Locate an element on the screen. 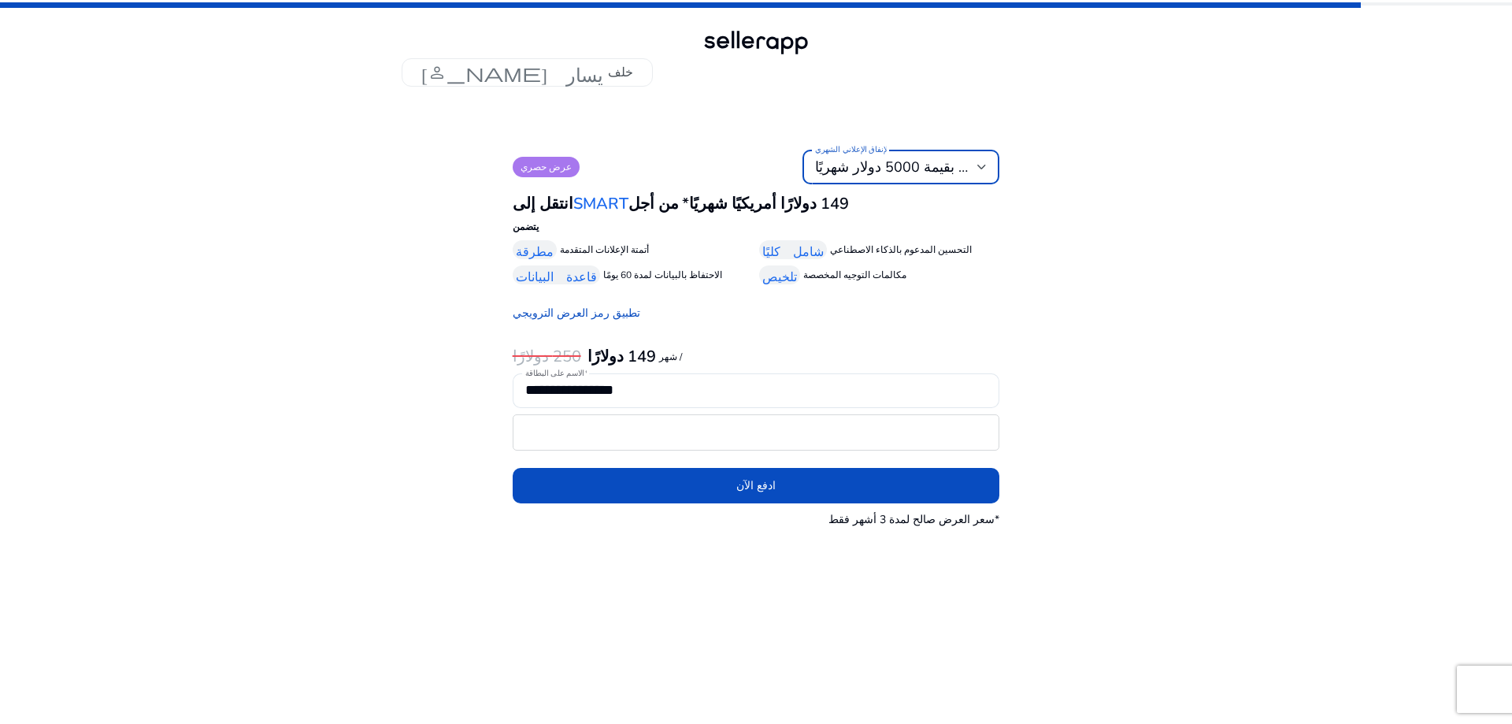 The image size is (1512, 724). font: SMART is located at coordinates (601, 203).